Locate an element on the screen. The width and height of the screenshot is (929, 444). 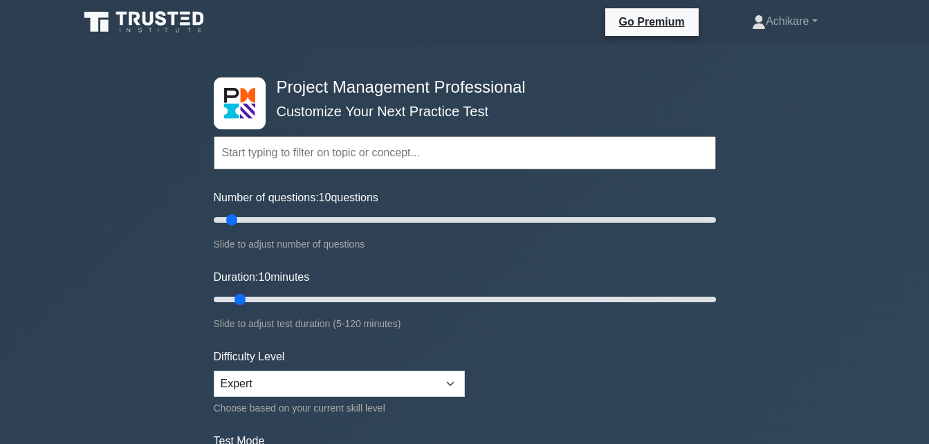
div: Choose based on your current skill level is located at coordinates (339, 408).